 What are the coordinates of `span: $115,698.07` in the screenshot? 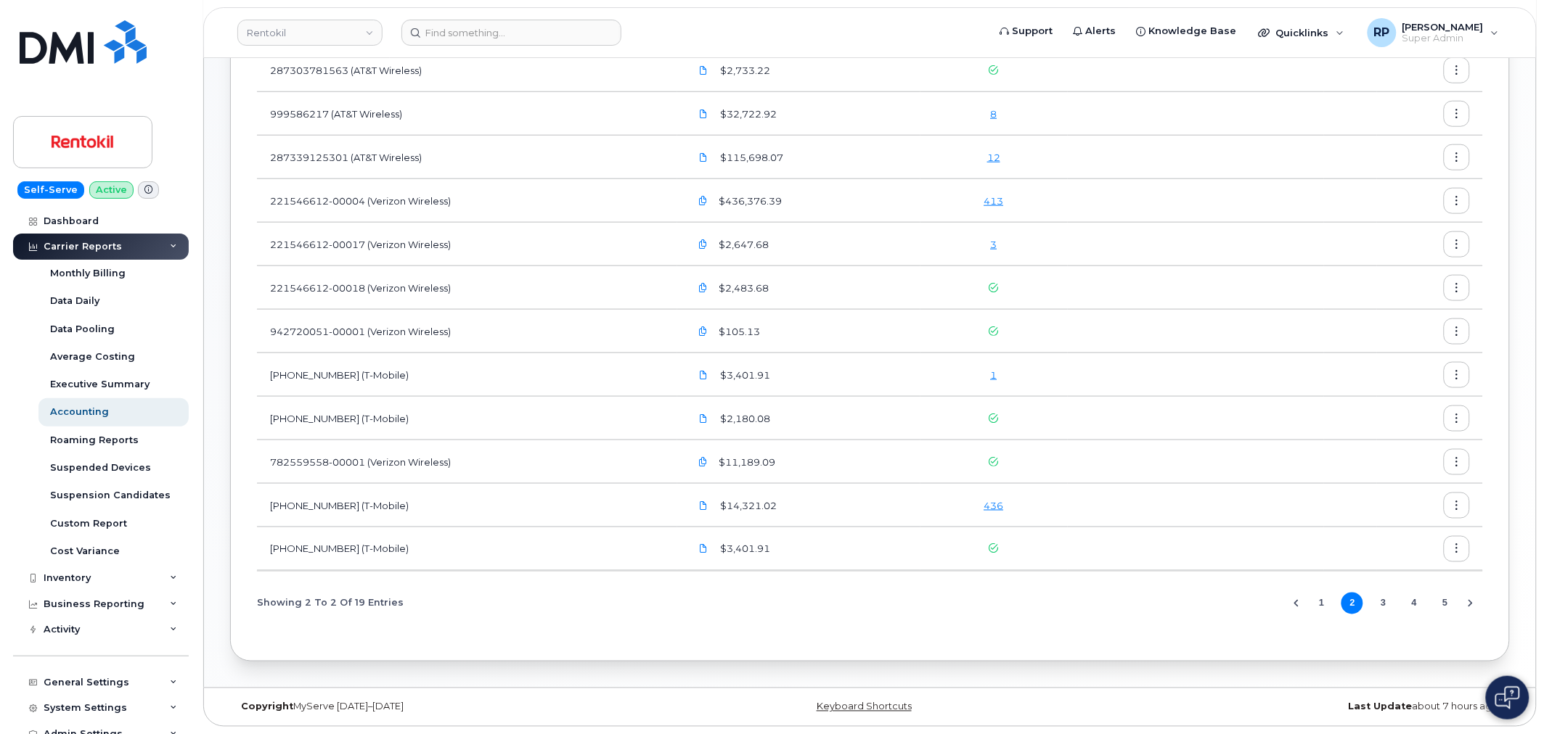 It's located at (750, 157).